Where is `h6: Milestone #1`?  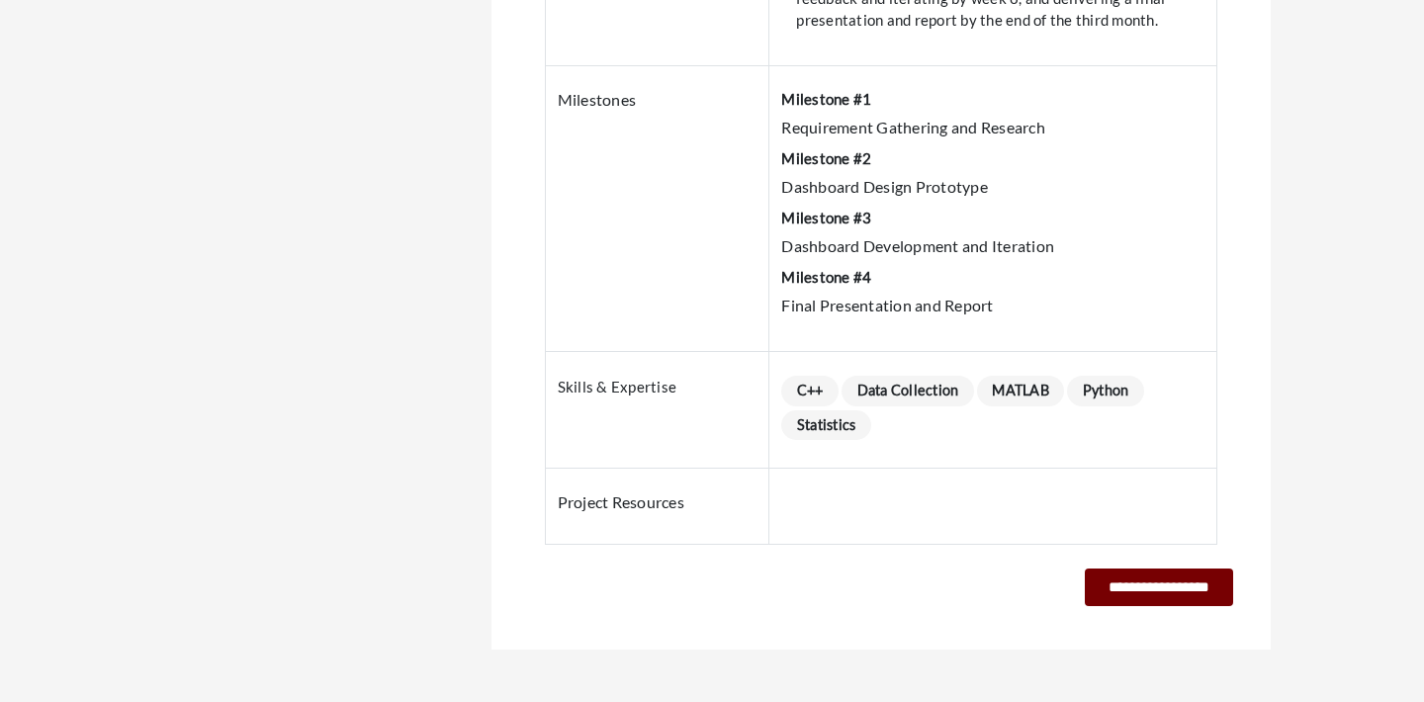 h6: Milestone #1 is located at coordinates (993, 99).